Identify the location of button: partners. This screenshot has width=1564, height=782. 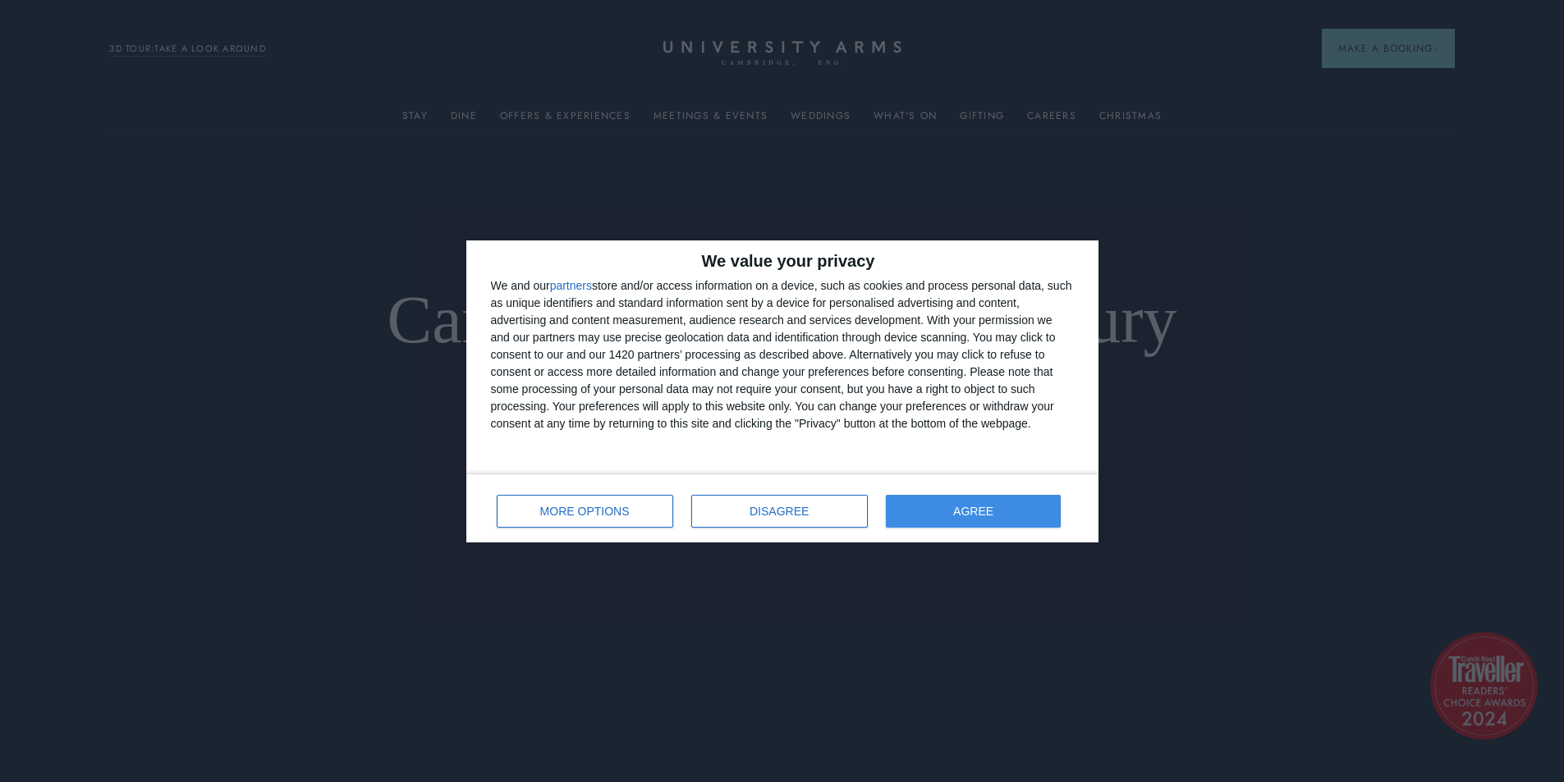
(570, 286).